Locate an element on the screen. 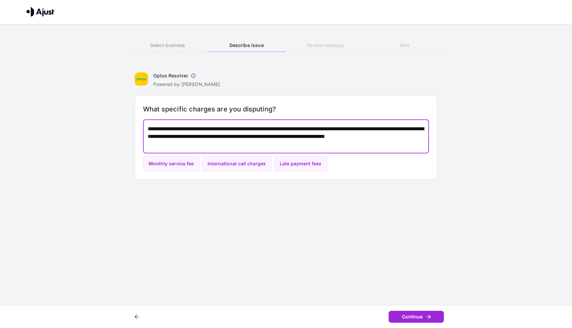 The image size is (572, 328). h6: Sent is located at coordinates (404, 45).